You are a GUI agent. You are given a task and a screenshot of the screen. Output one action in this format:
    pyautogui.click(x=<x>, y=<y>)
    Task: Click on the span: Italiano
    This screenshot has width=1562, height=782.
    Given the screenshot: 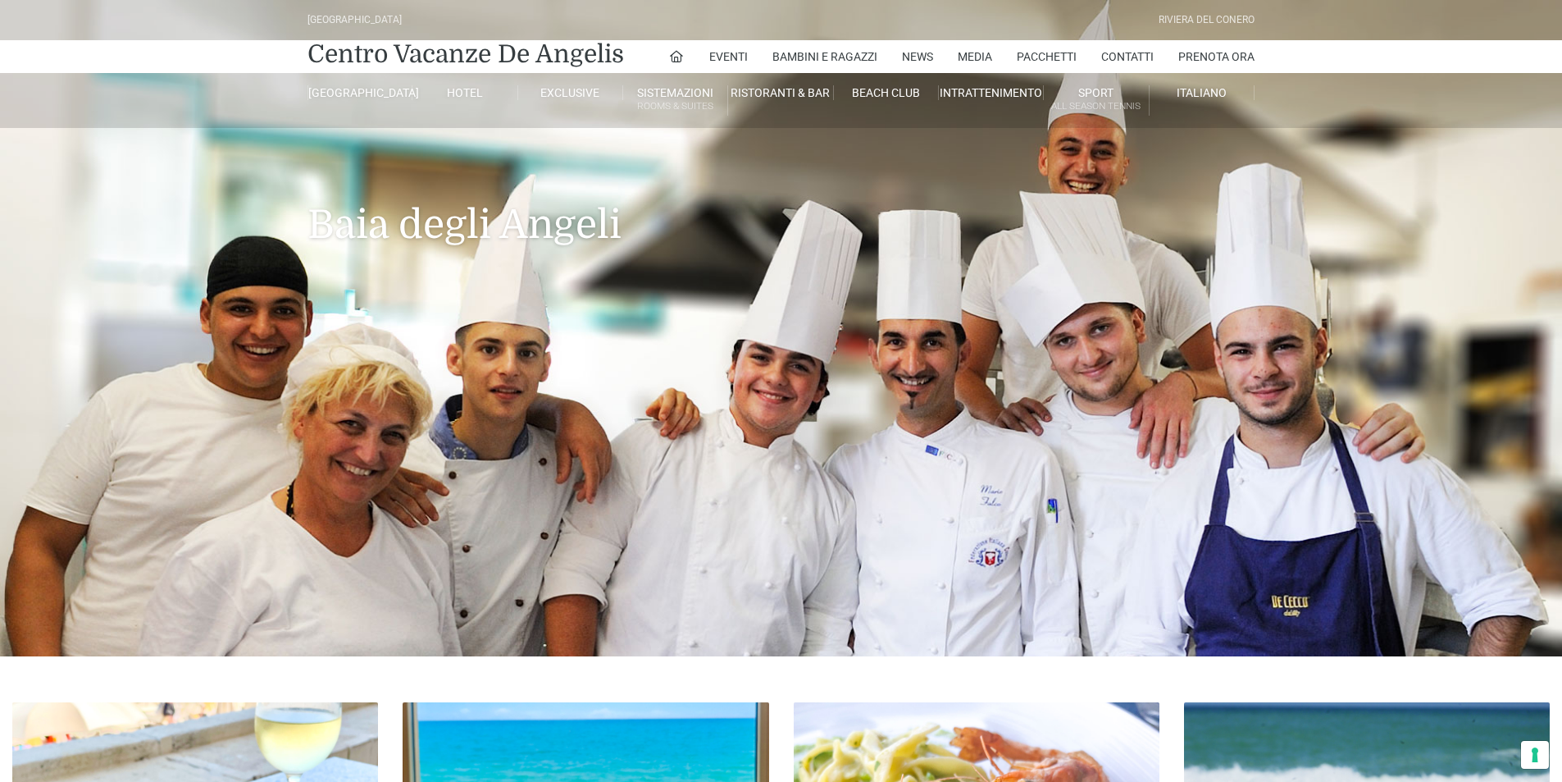 What is the action you would take?
    pyautogui.click(x=1201, y=93)
    